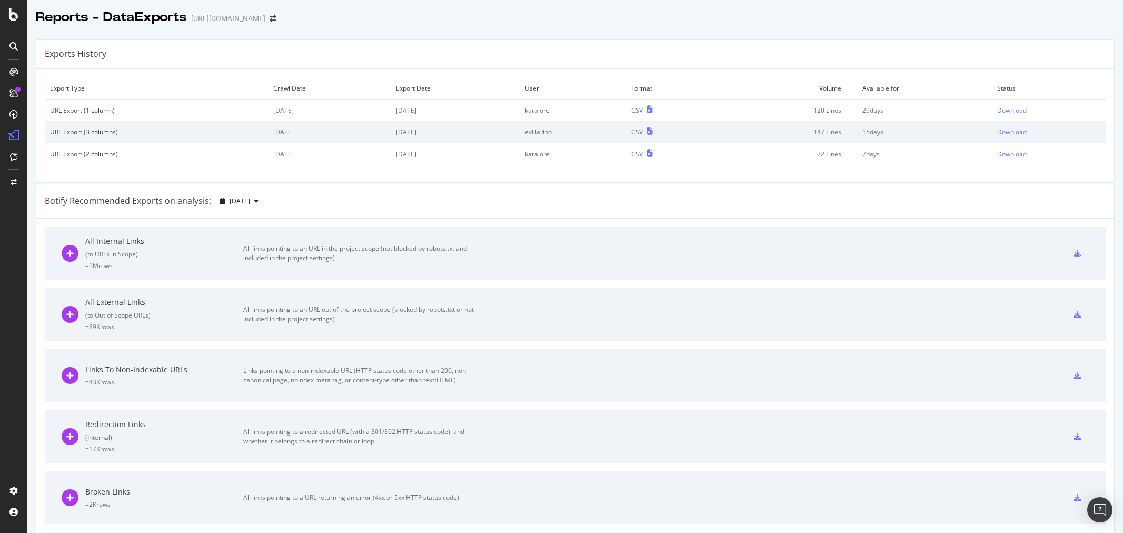 This screenshot has height=533, width=1123. I want to click on div: Redirection Links, so click(164, 424).